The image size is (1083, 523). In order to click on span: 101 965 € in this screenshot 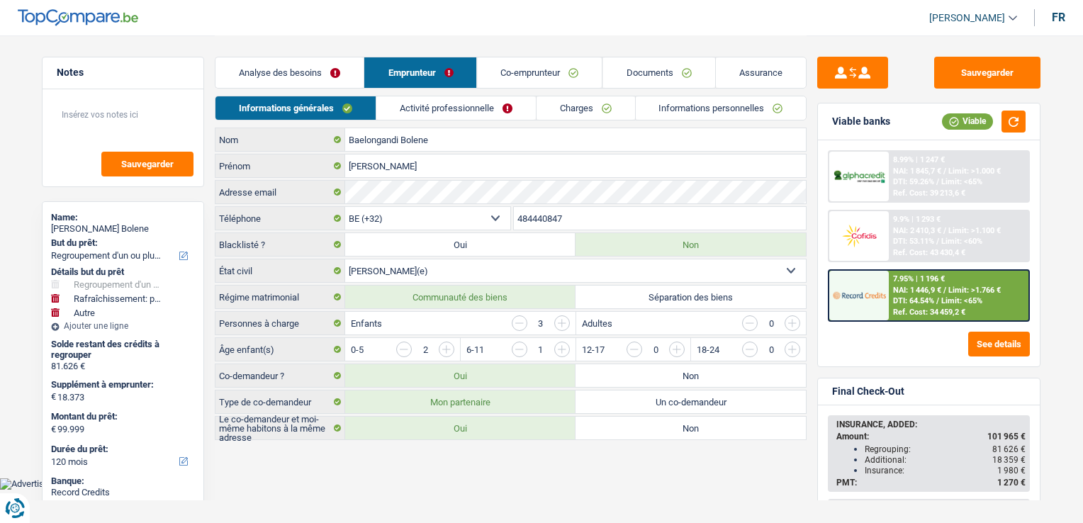, I will do `click(1006, 437)`.